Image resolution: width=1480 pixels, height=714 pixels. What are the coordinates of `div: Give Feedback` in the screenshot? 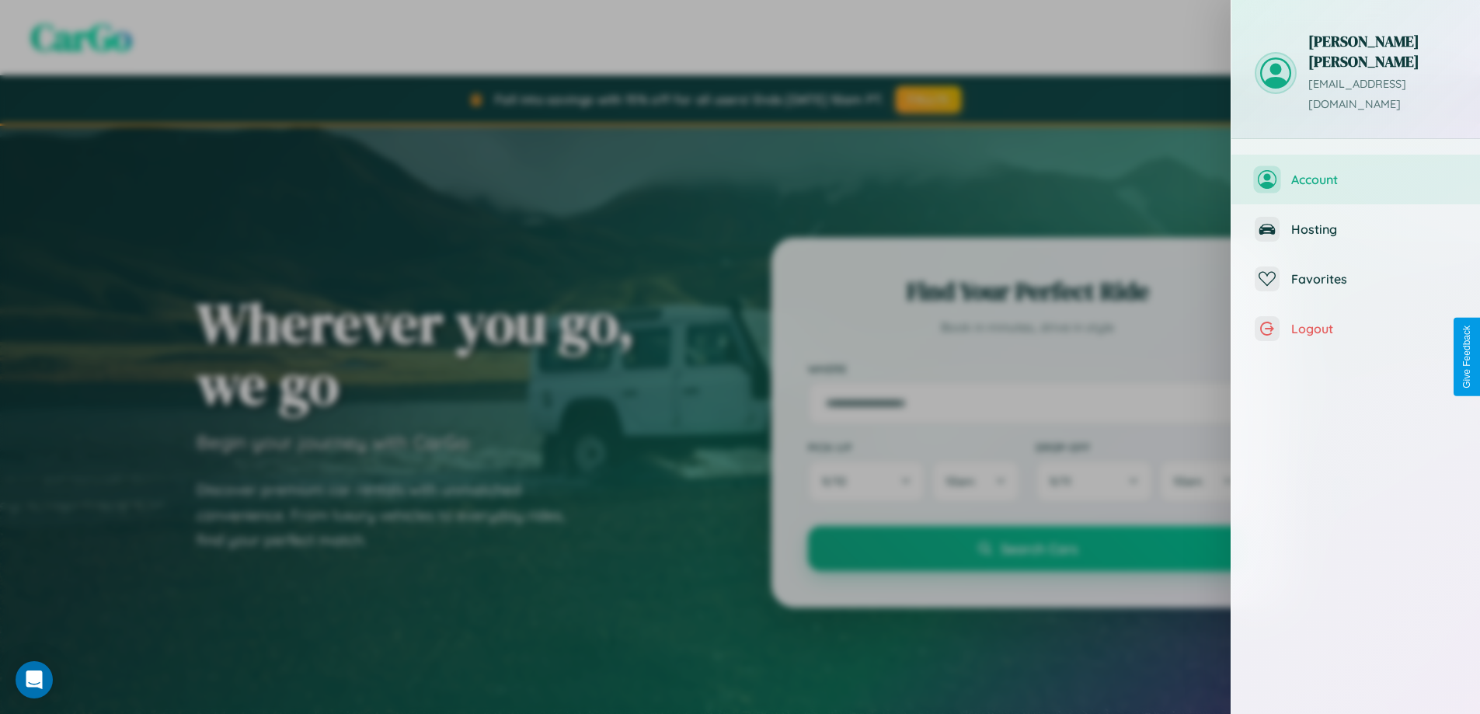 It's located at (1467, 357).